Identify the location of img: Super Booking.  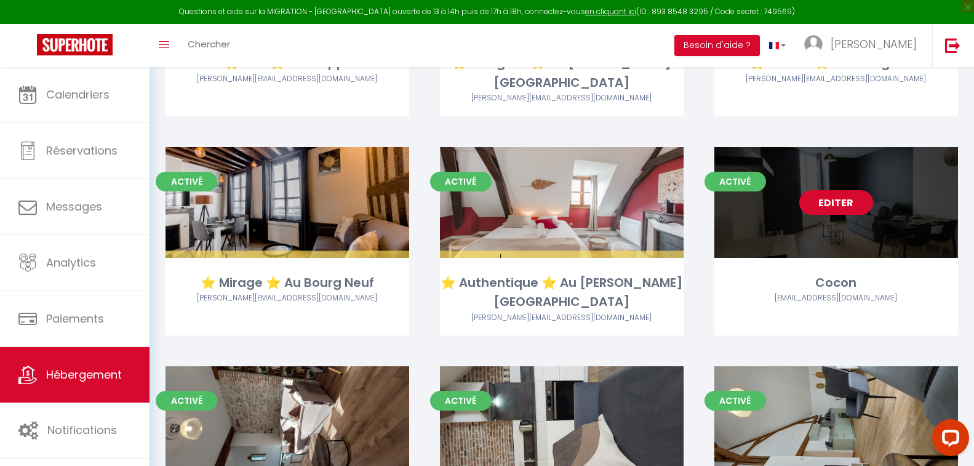
(74, 44).